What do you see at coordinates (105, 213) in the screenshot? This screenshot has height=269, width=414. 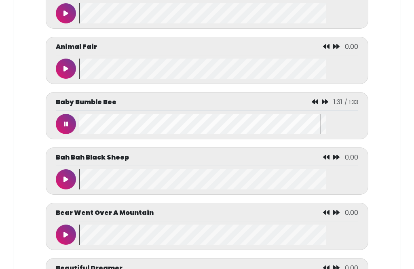 I see `p: Bear Went Over A Mountain` at bounding box center [105, 213].